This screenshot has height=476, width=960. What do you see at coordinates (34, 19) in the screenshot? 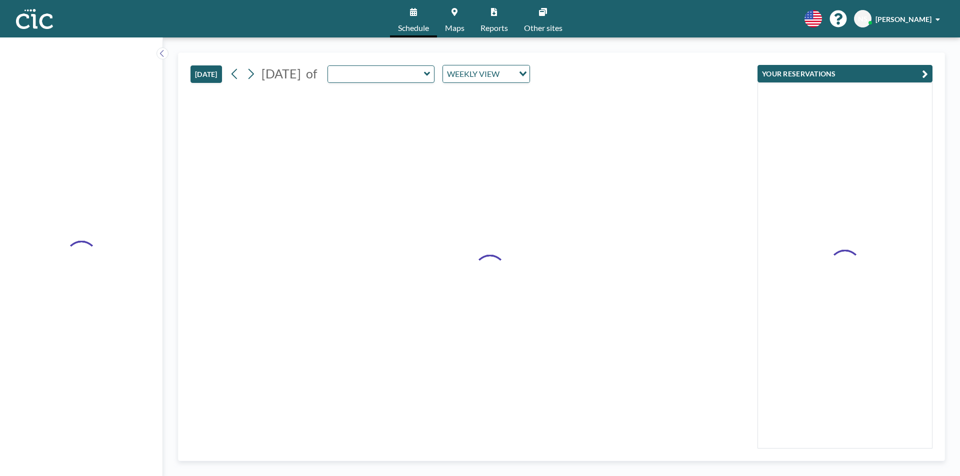
I see `img: organization-logo` at bounding box center [34, 19].